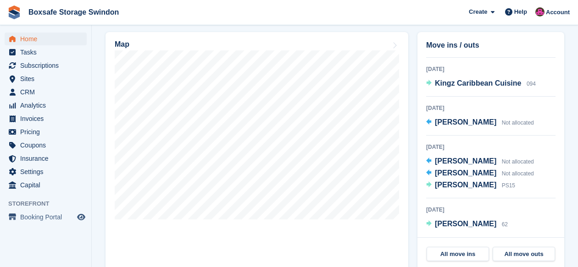  Describe the element at coordinates (48, 39) in the screenshot. I see `span: Home` at that location.